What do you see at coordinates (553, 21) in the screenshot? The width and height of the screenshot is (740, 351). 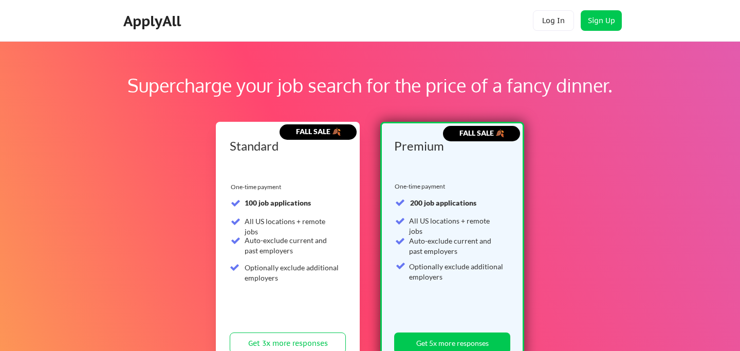 I see `button: Log In` at bounding box center [553, 21].